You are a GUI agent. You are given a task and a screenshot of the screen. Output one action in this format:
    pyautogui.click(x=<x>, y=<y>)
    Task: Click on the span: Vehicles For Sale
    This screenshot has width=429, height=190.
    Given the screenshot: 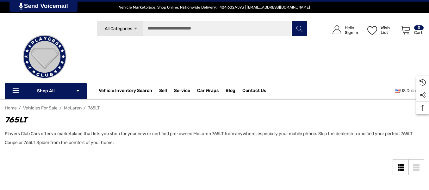 What is the action you would take?
    pyautogui.click(x=40, y=108)
    